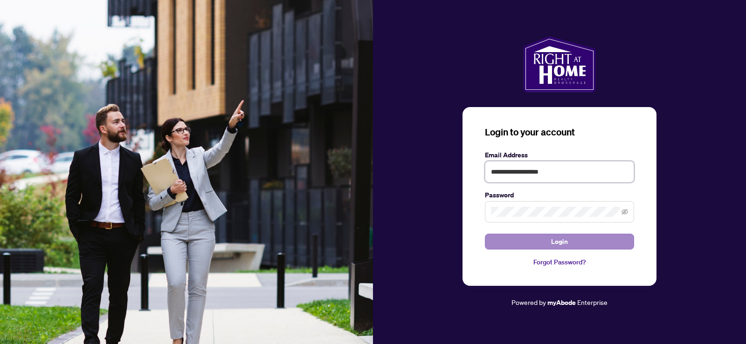  Describe the element at coordinates (559, 242) in the screenshot. I see `span: Login` at that location.